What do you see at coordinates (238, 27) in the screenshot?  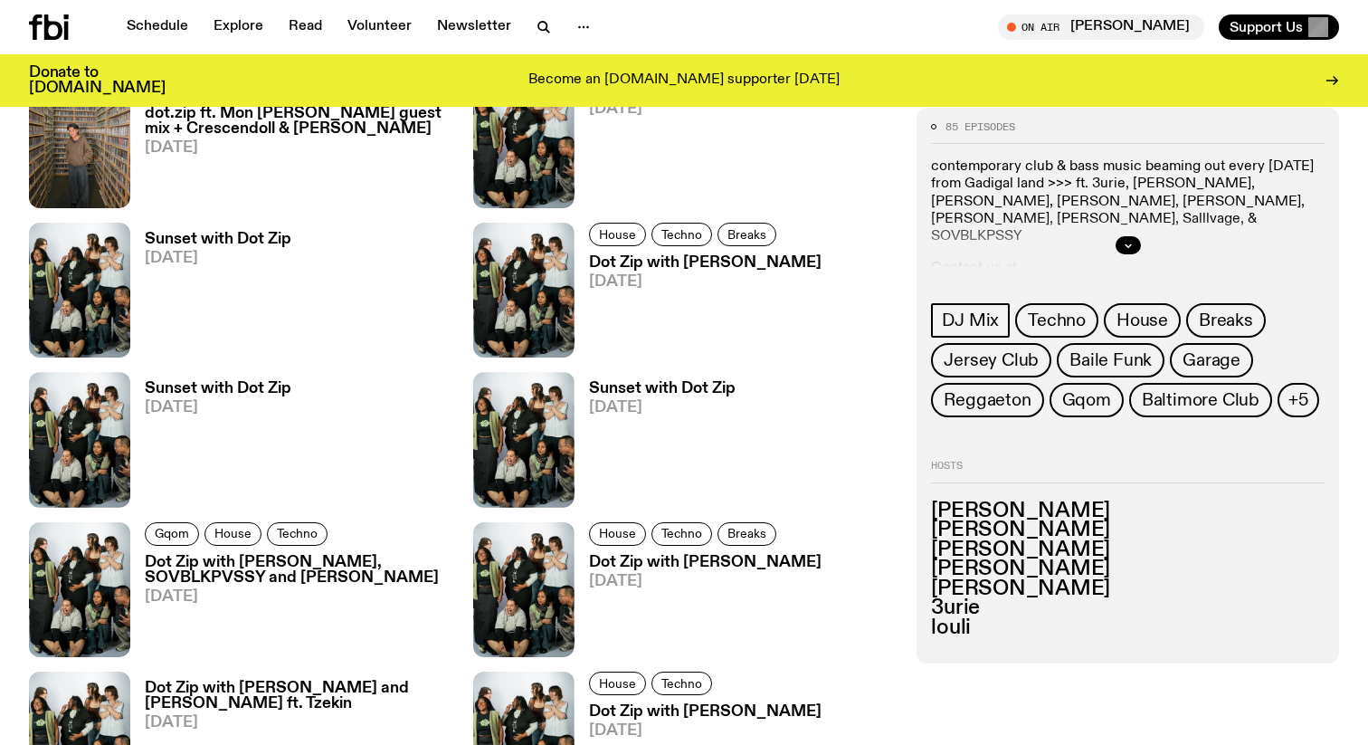 I see `a: Explore` at bounding box center [238, 27].